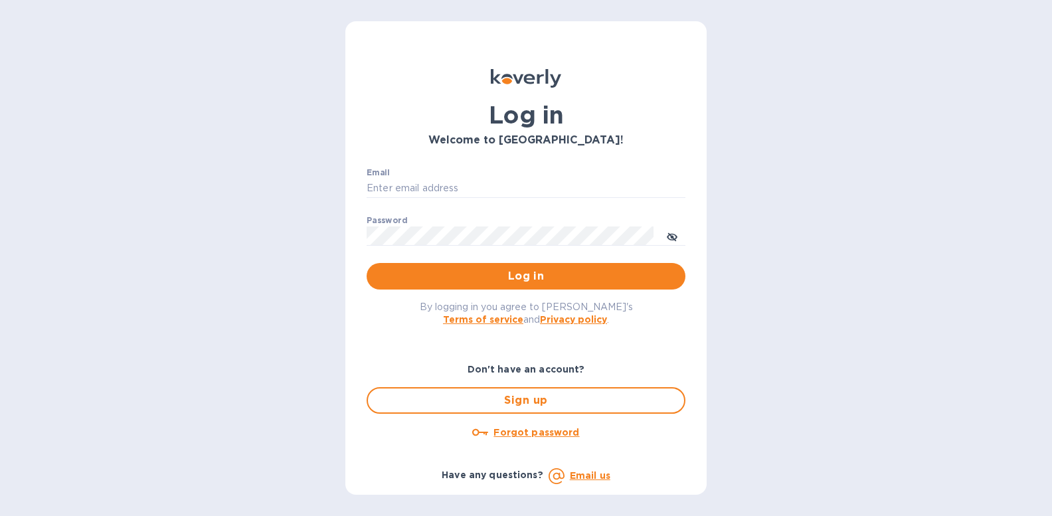 The width and height of the screenshot is (1052, 516). What do you see at coordinates (590, 476) in the screenshot?
I see `b: Email us` at bounding box center [590, 476].